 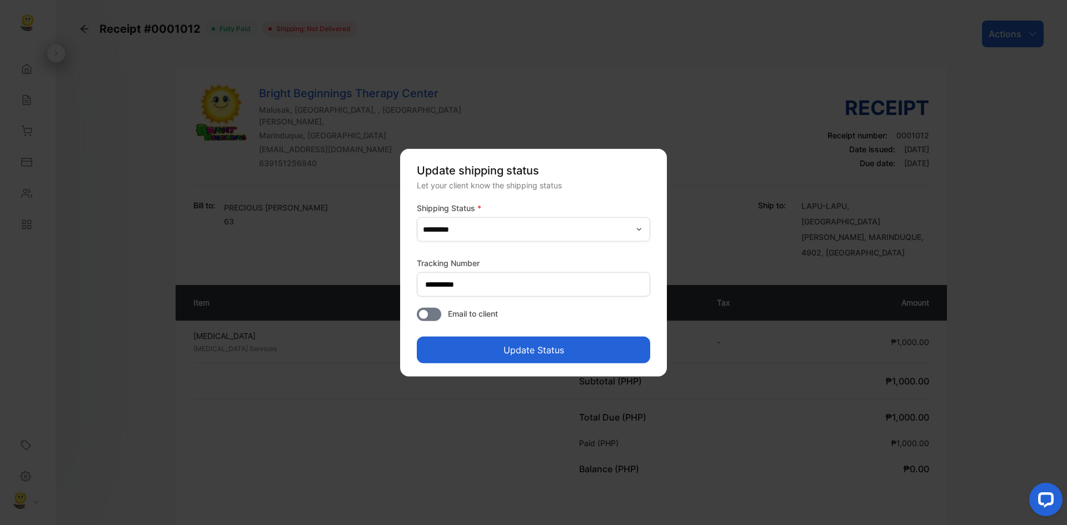 I want to click on div: Let your client know the shipping status, so click(x=533, y=184).